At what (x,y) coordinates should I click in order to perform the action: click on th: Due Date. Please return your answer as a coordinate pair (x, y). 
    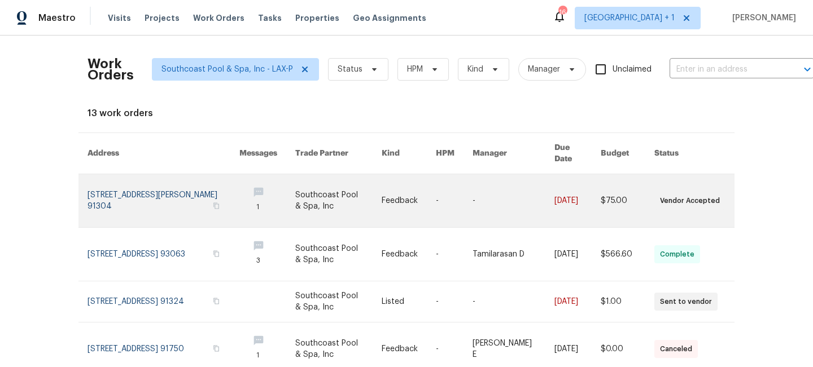
    Looking at the image, I should click on (568, 154).